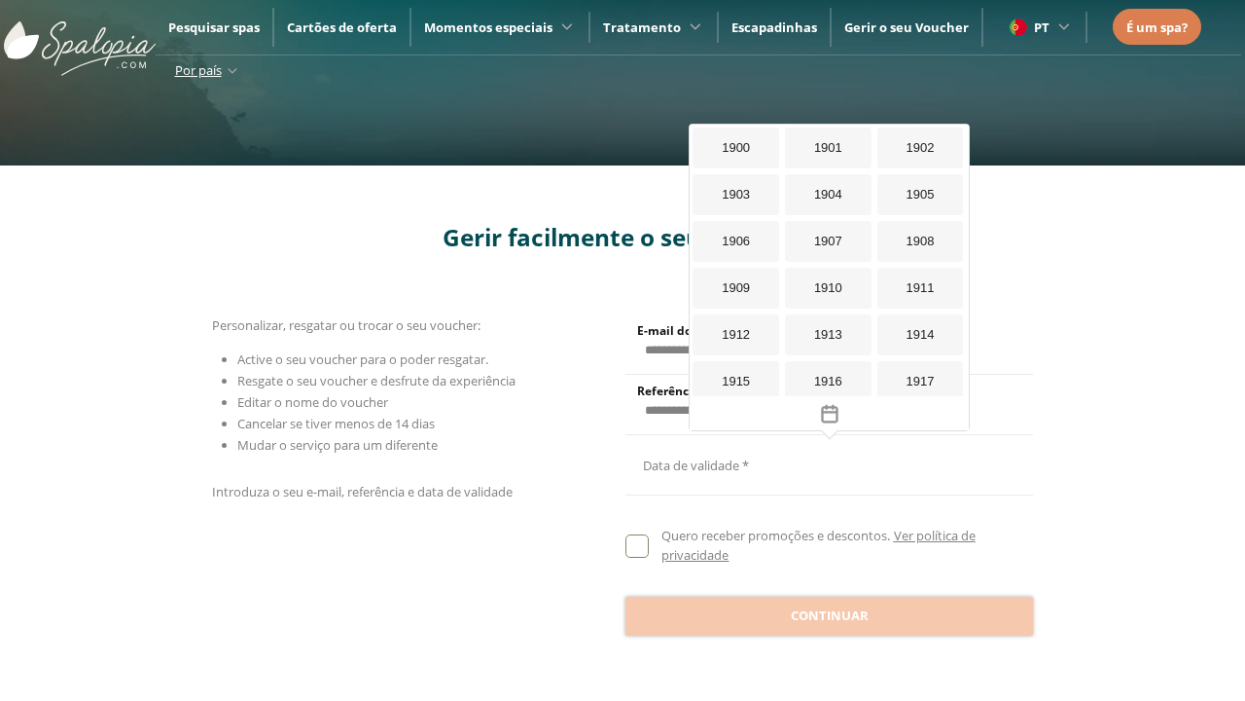 This screenshot has height=701, width=1245. Describe the element at coordinates (377, 380) in the screenshot. I see `span: Resgate o seu voucher e desfrute da experiência` at that location.